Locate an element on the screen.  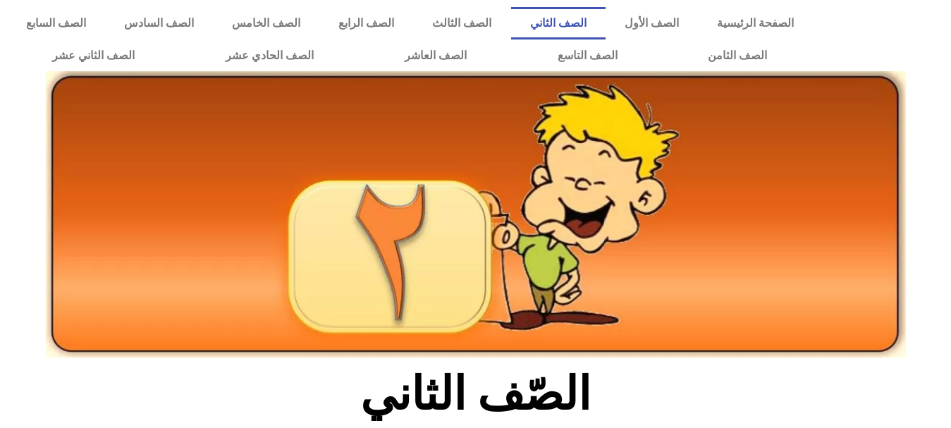
a: الصف الحادي عشر is located at coordinates (270, 56).